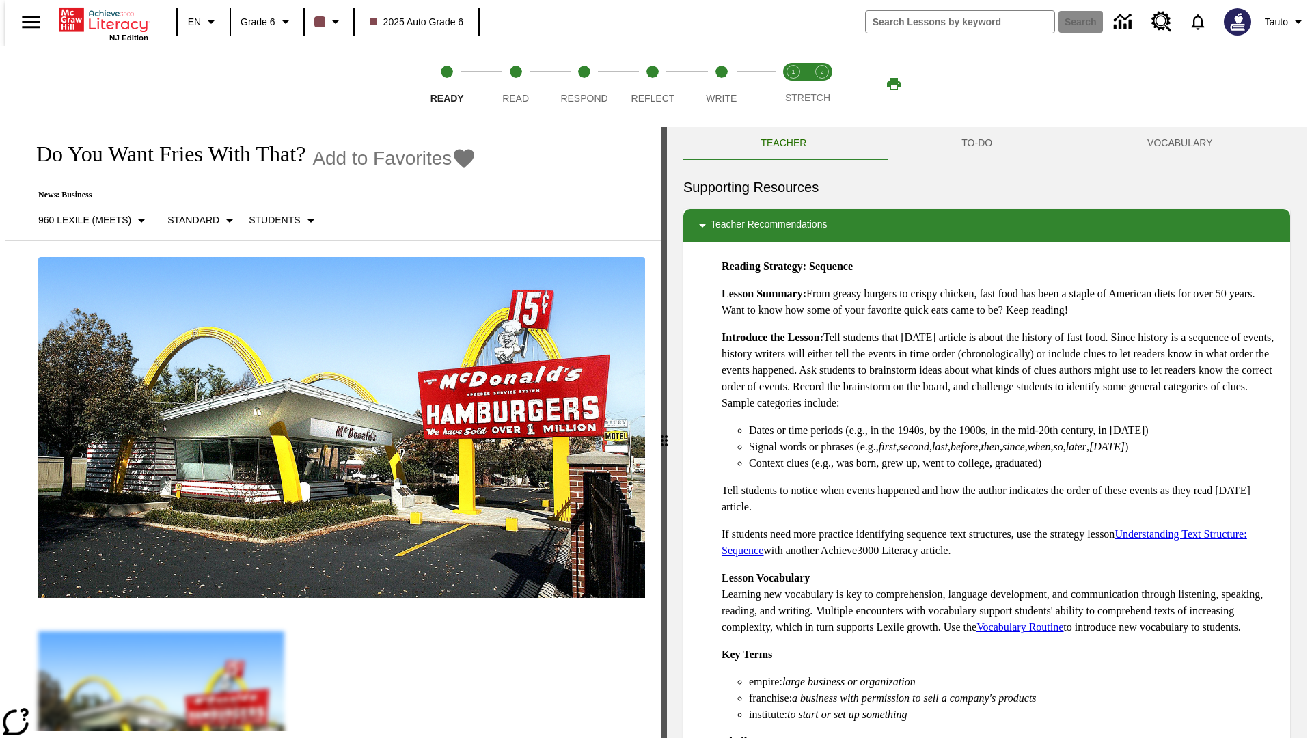  What do you see at coordinates (1161, 22) in the screenshot?
I see `a: Resource Center, Will open in new tab` at bounding box center [1161, 22].